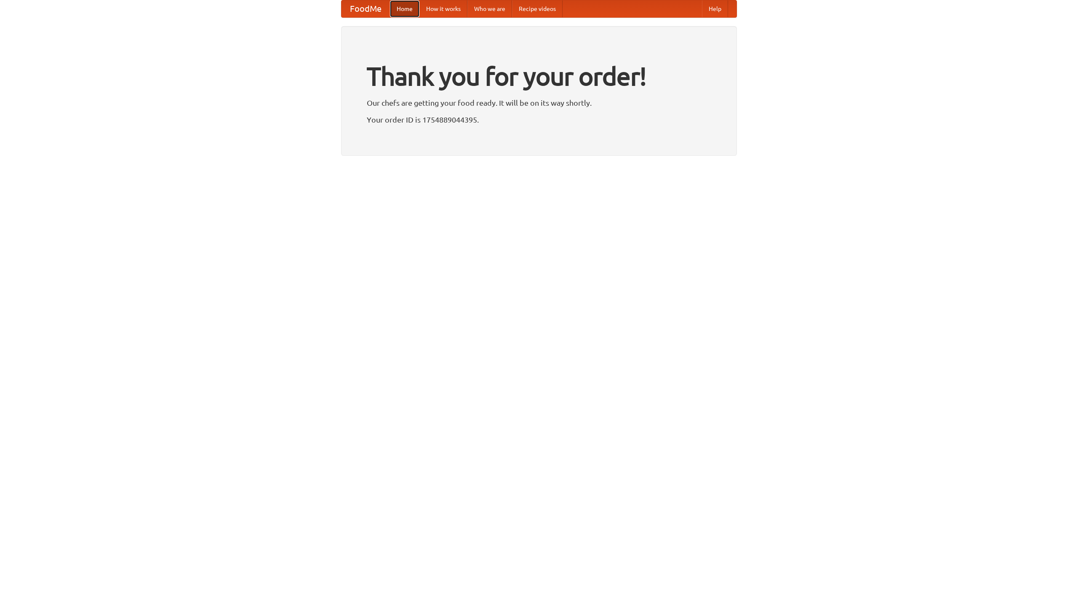 The image size is (1078, 596). What do you see at coordinates (539, 120) in the screenshot?
I see `p: Your order ID is 1754889044395.` at bounding box center [539, 120].